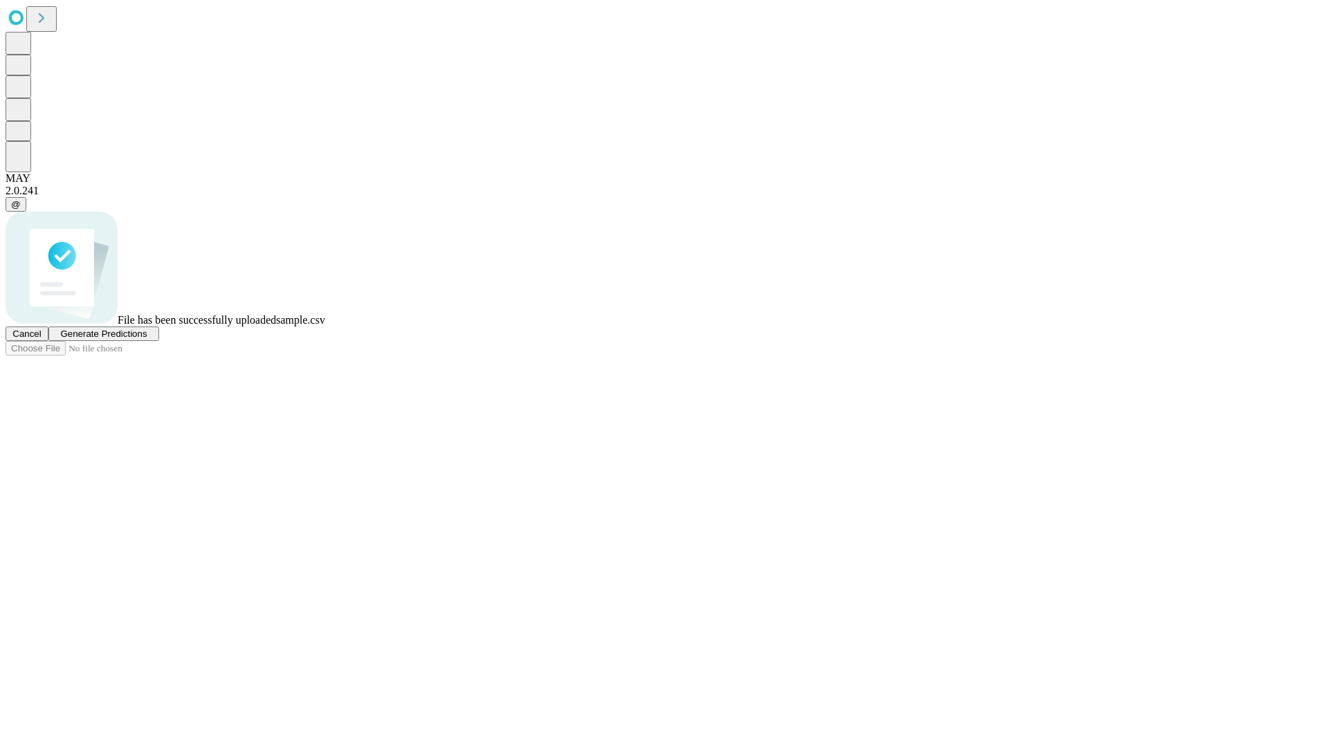  What do you see at coordinates (300, 319) in the screenshot?
I see `span: sample.csv` at bounding box center [300, 319].